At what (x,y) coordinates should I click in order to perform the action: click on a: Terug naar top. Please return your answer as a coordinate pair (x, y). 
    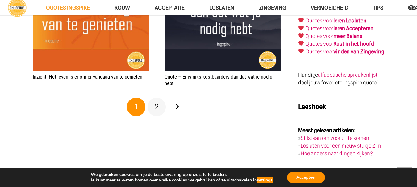
    Looking at the image, I should click on (405, 175).